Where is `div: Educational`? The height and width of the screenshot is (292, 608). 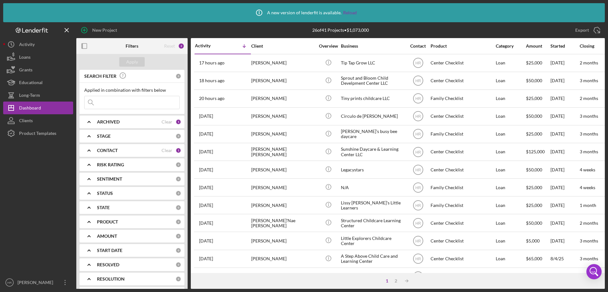 div: Educational is located at coordinates (31, 83).